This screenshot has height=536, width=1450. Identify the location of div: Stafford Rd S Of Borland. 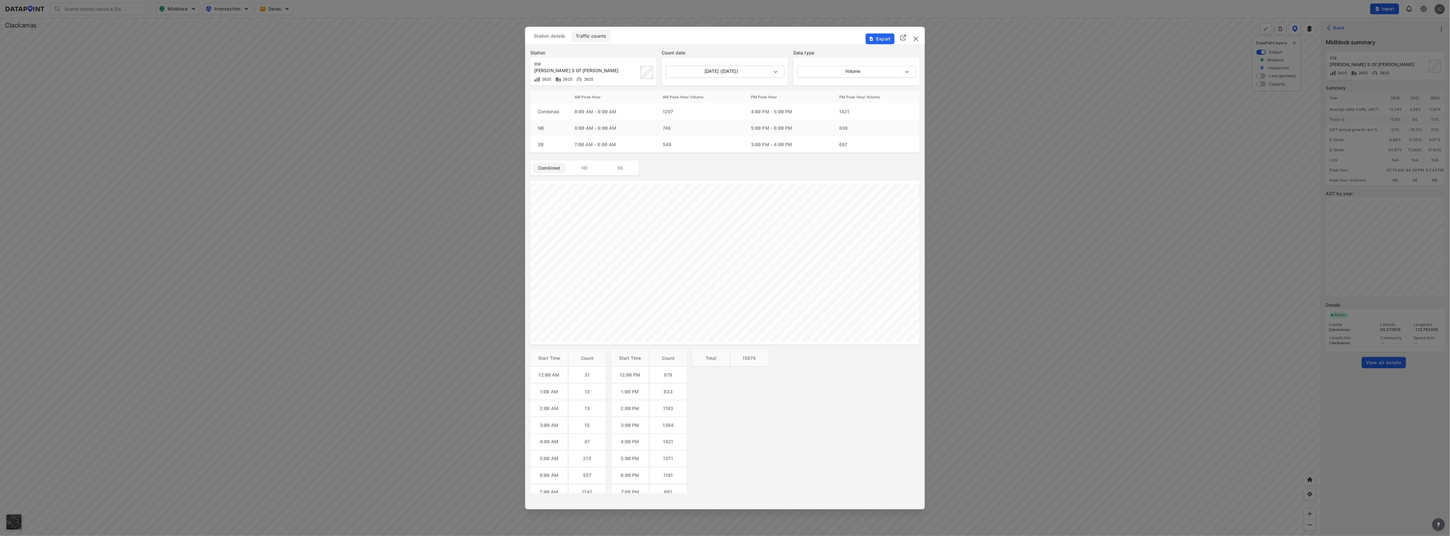
(586, 71).